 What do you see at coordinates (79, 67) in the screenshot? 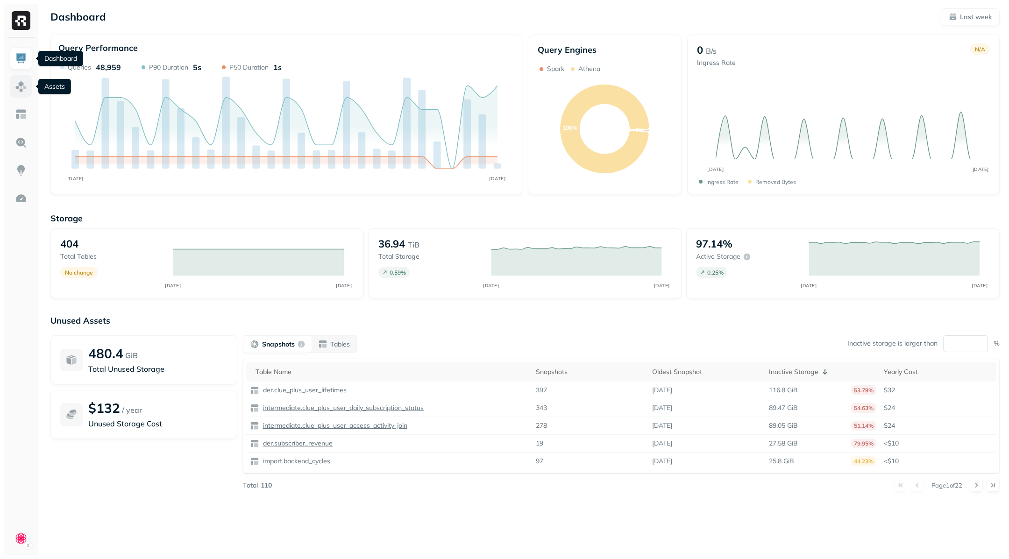
I see `p: Queries` at bounding box center [79, 67].